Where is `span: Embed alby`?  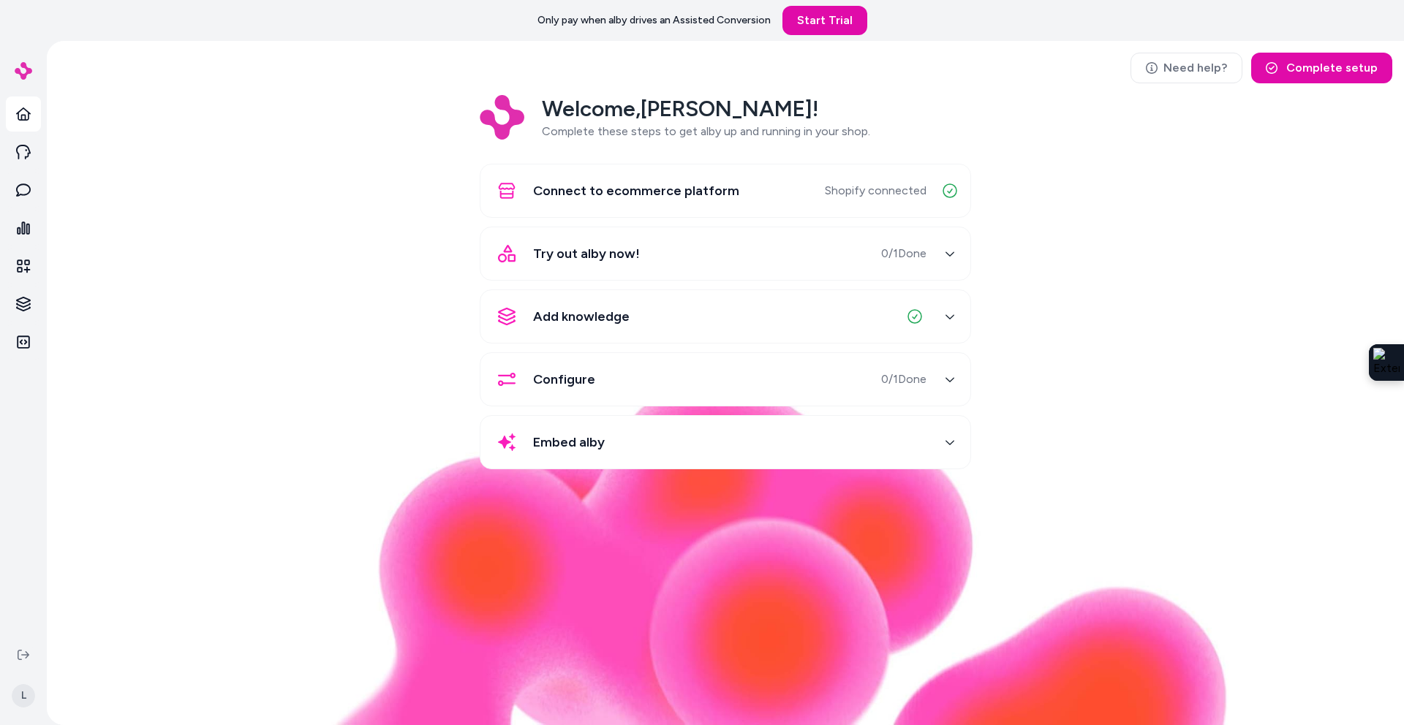
span: Embed alby is located at coordinates (569, 442).